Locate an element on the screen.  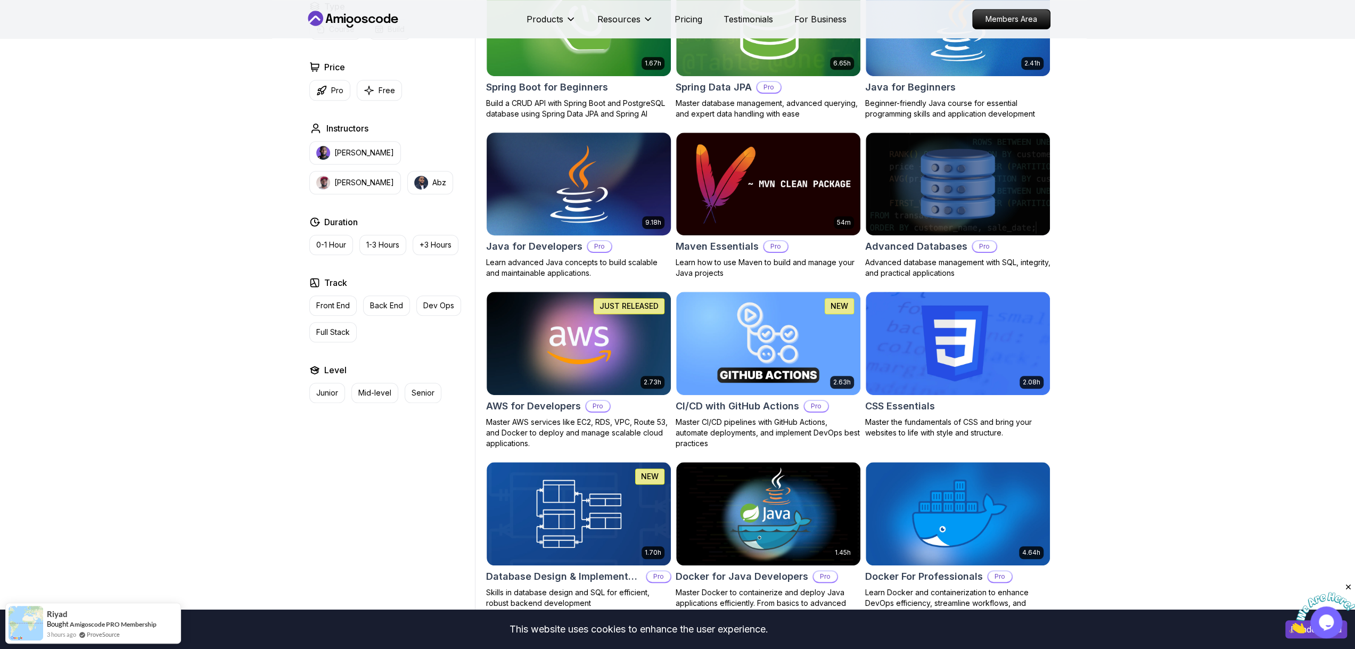
p: 1-3 Hours is located at coordinates (383, 245).